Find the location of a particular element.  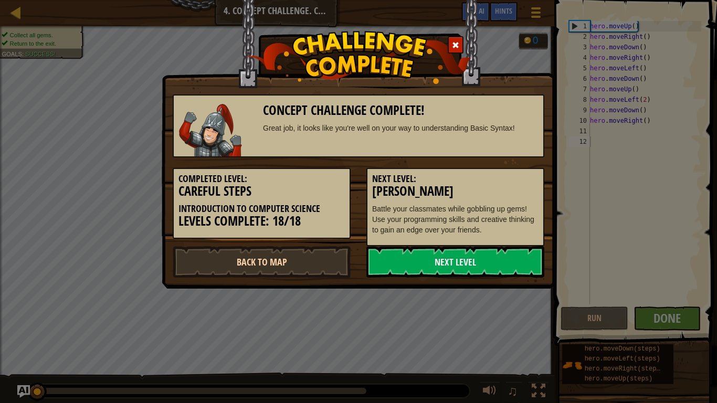

div: Great job, it looks like you're well on your way to understanding Basic Syntax! is located at coordinates (401, 128).